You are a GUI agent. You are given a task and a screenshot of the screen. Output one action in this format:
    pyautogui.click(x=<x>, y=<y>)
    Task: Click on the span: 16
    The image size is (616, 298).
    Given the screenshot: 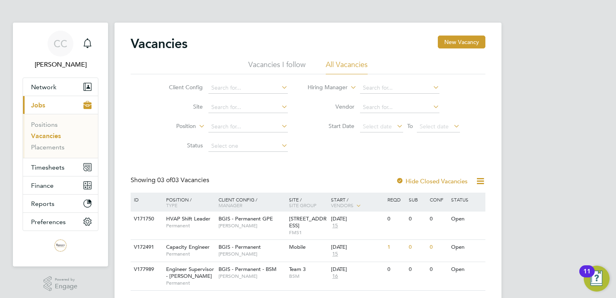 What is the action you would take?
    pyautogui.click(x=335, y=276)
    